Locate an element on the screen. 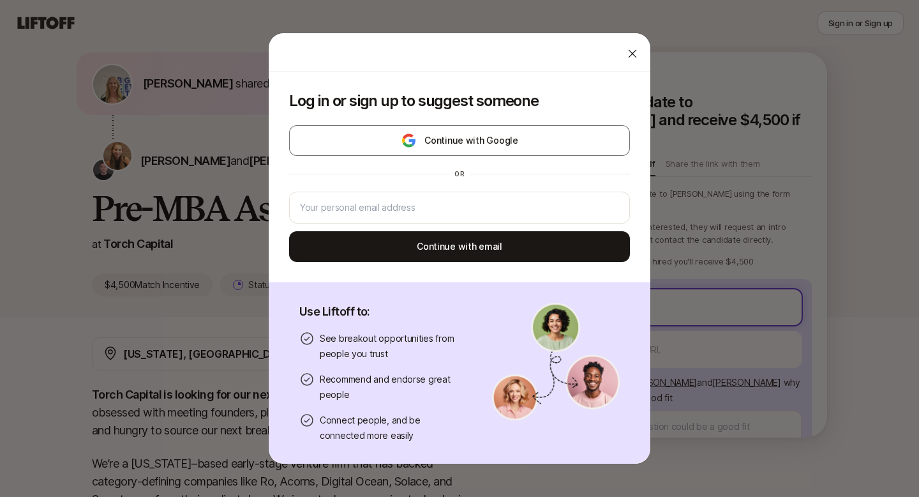 This screenshot has height=497, width=919. img: signup-banner is located at coordinates (556, 361).